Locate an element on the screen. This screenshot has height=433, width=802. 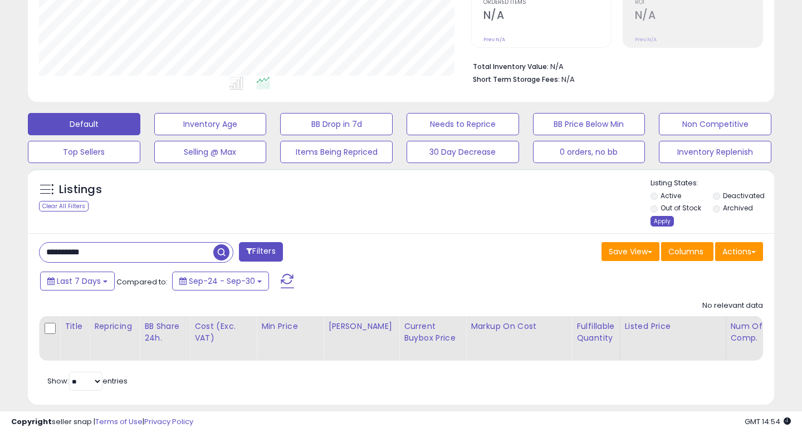
button: 0 orders, no bb is located at coordinates (589, 152).